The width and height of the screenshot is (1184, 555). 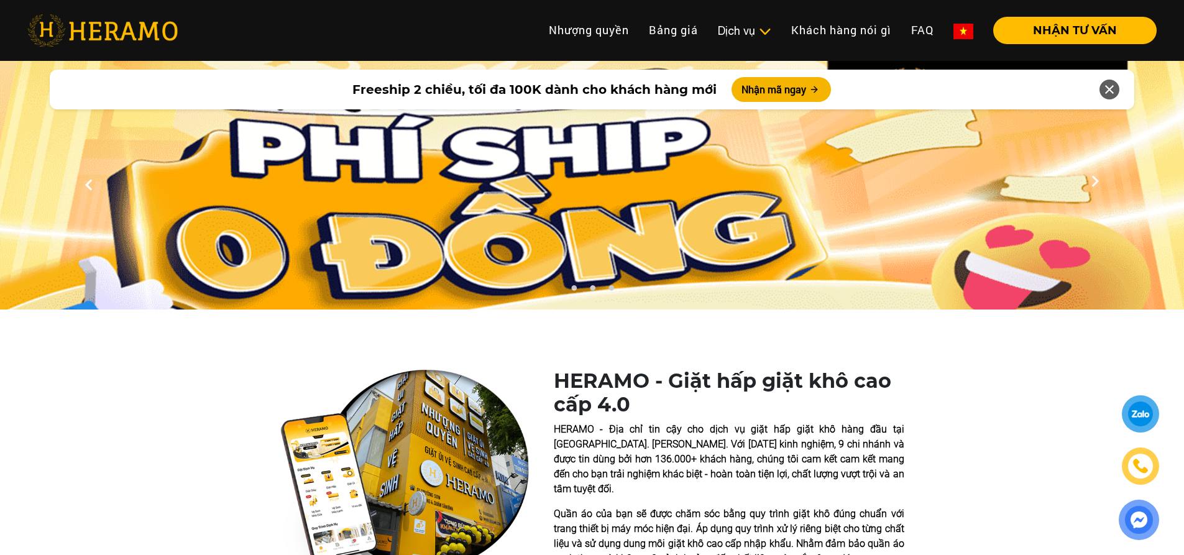 I want to click on button: 1, so click(x=574, y=291).